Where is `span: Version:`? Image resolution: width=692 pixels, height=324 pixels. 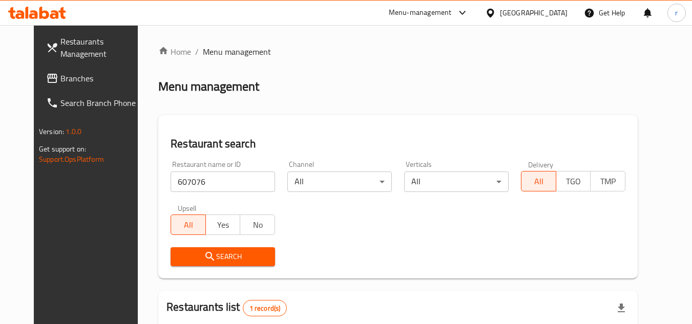
span: Version: is located at coordinates (51, 132).